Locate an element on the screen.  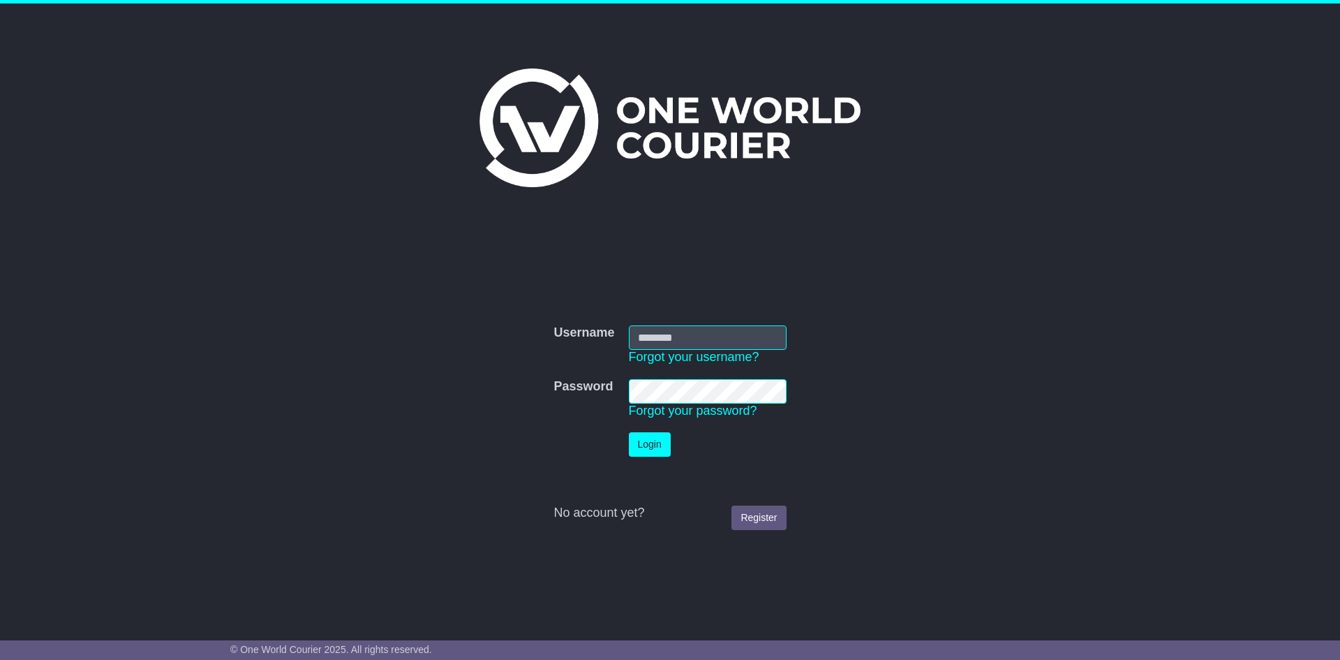
div: No account yet? is located at coordinates (670, 513).